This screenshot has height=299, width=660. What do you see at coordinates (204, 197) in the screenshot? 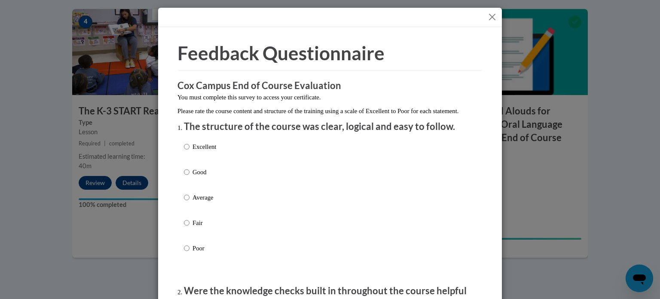
I see `p: Average` at bounding box center [204, 197].